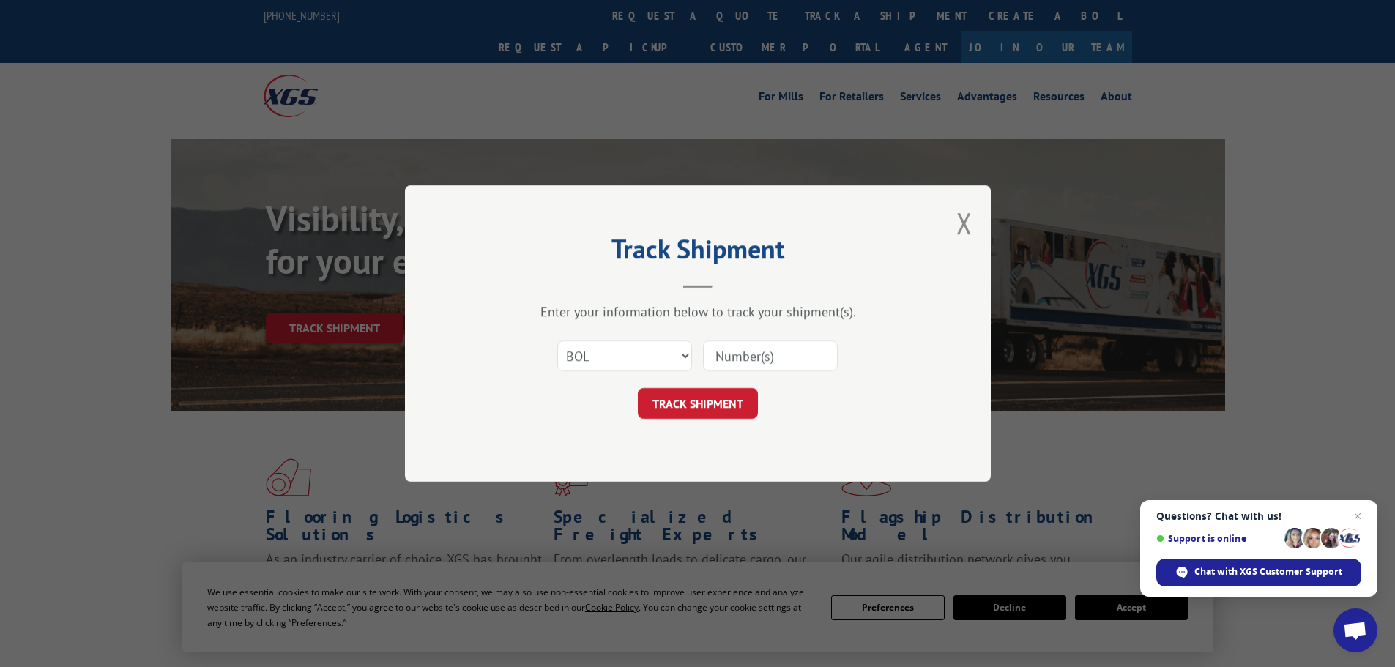 This screenshot has width=1395, height=667. What do you see at coordinates (698, 253) in the screenshot?
I see `h2: Track Shipment` at bounding box center [698, 253].